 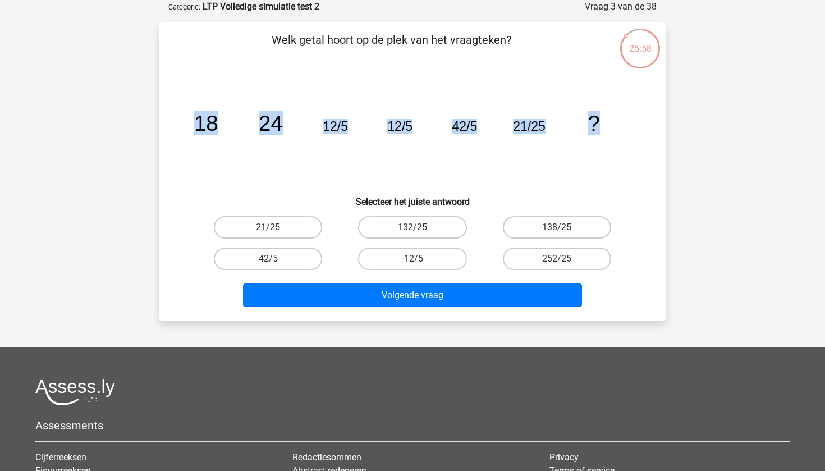 What do you see at coordinates (413, 295) in the screenshot?
I see `button: Volgende vraag` at bounding box center [413, 295].